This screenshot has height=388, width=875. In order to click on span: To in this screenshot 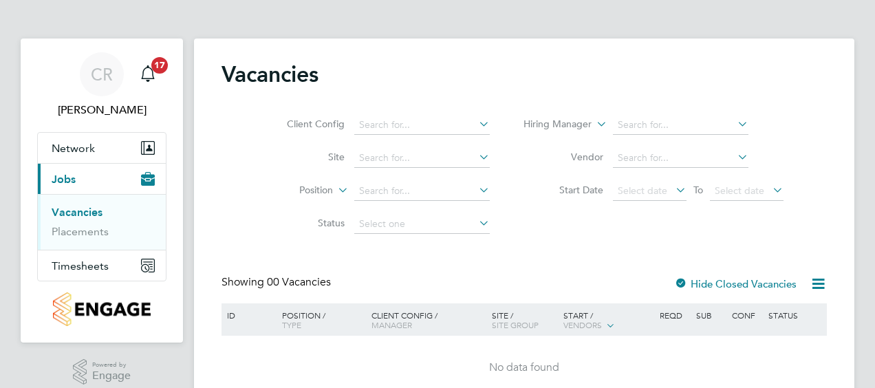, I will do `click(698, 190)`.